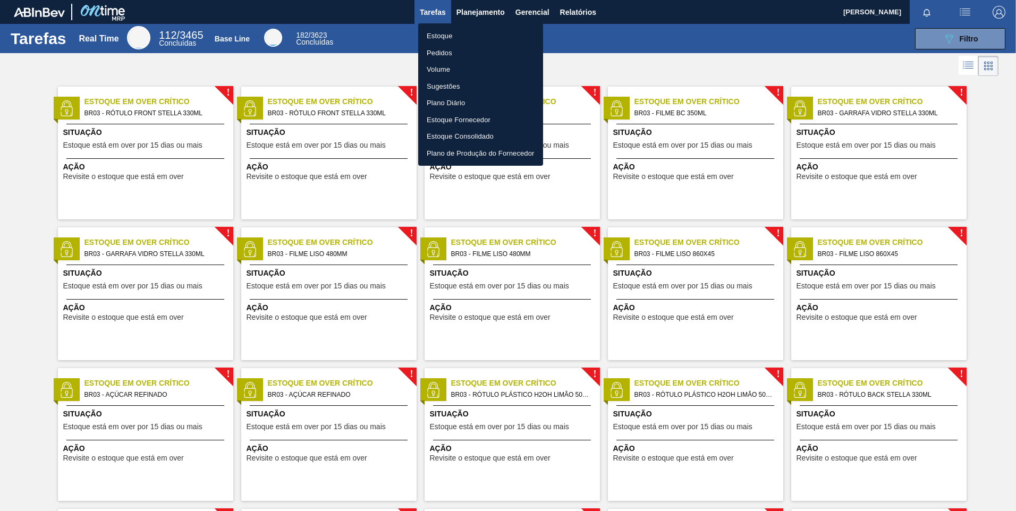 The width and height of the screenshot is (1016, 511). I want to click on a: Plano Diário, so click(480, 103).